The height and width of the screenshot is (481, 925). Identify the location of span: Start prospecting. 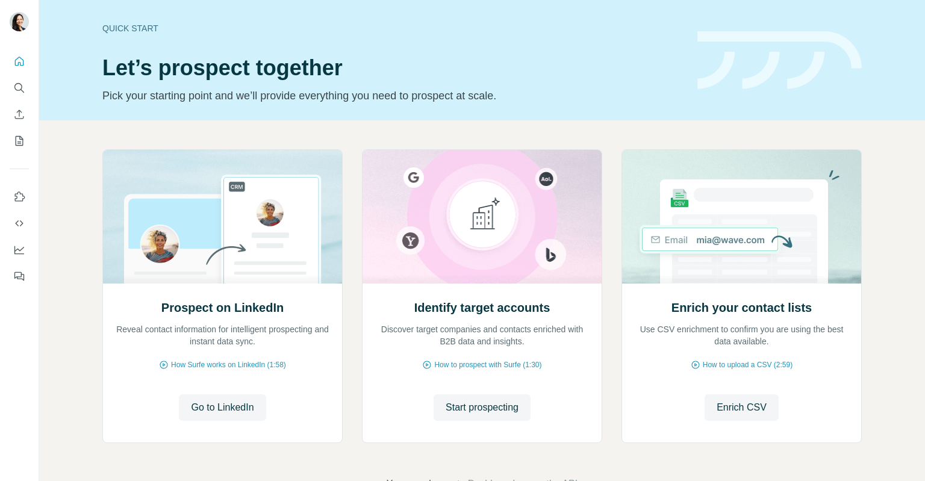
(482, 408).